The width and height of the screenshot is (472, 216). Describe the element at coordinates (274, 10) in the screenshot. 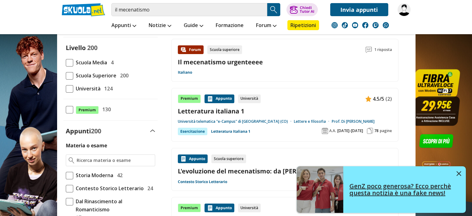

I see `img: Cerca appunti, riassunti o versioni` at that location.